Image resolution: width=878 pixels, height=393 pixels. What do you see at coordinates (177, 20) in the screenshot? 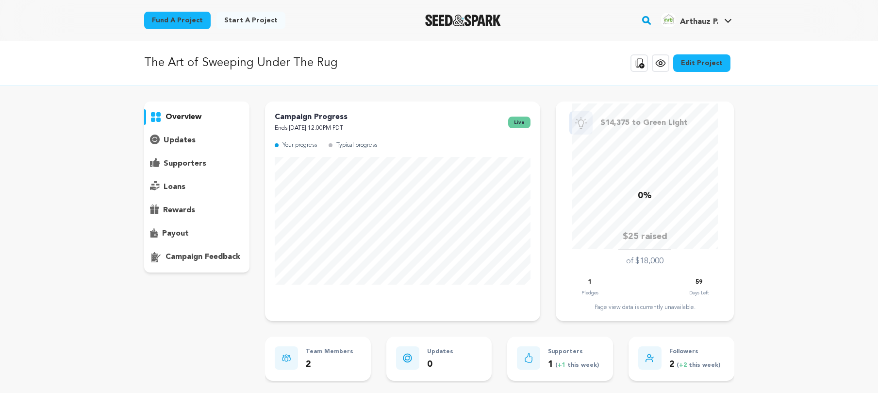
I see `a: Fund a project` at bounding box center [177, 20].